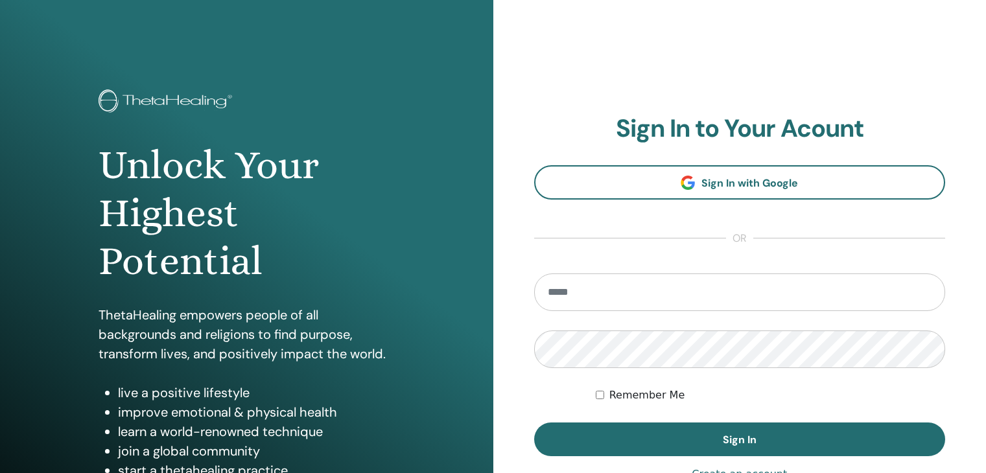 Image resolution: width=986 pixels, height=473 pixels. I want to click on div: Keep me authenticated indefinitely or until I manually logout, so click(770, 395).